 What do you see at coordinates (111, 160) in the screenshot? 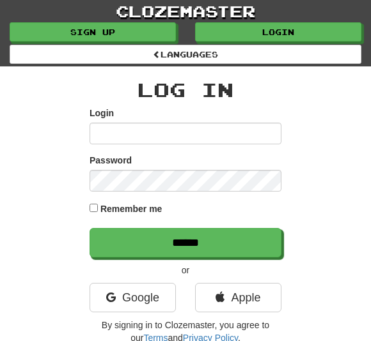
I see `label: Password` at bounding box center [111, 160].